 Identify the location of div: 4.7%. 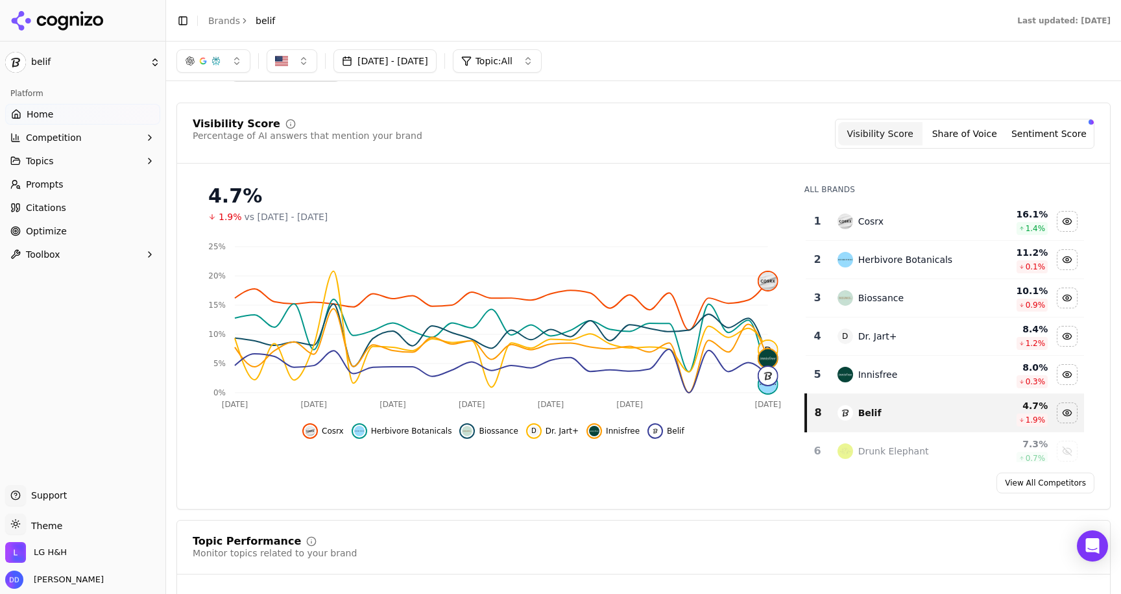
(493, 196).